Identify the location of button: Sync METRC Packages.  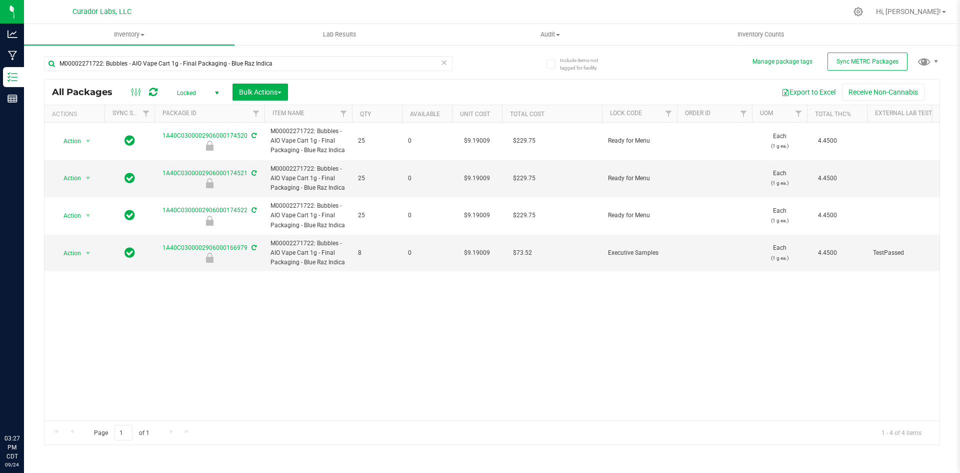
(868, 62).